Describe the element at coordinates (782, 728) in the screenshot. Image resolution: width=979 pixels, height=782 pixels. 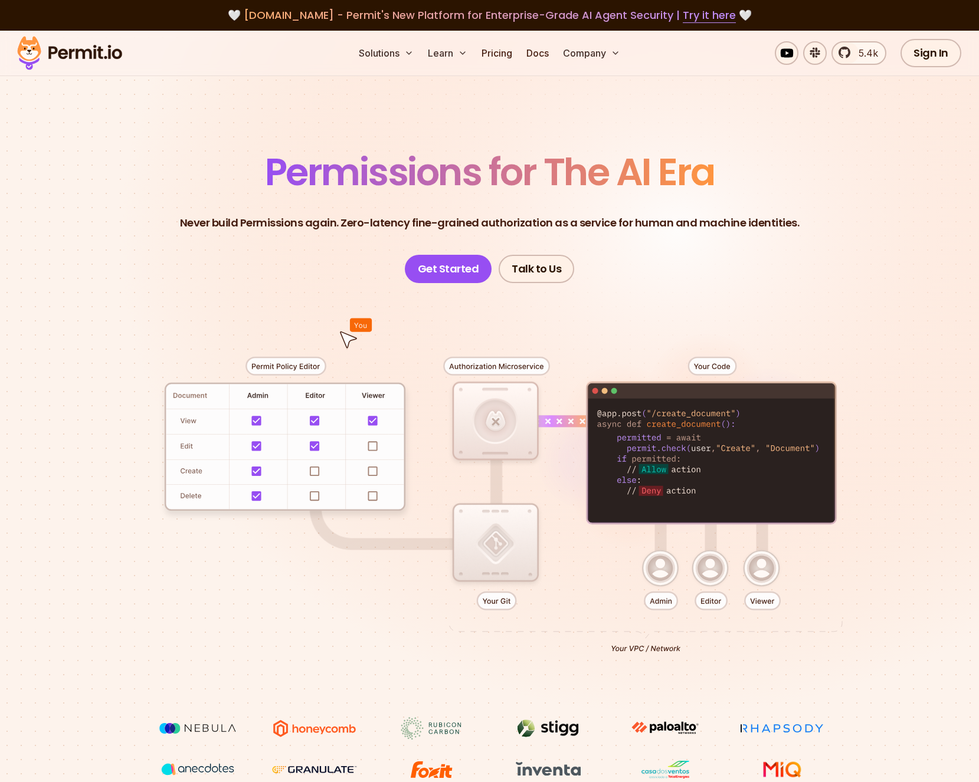
I see `img: Rhapsody Health` at that location.